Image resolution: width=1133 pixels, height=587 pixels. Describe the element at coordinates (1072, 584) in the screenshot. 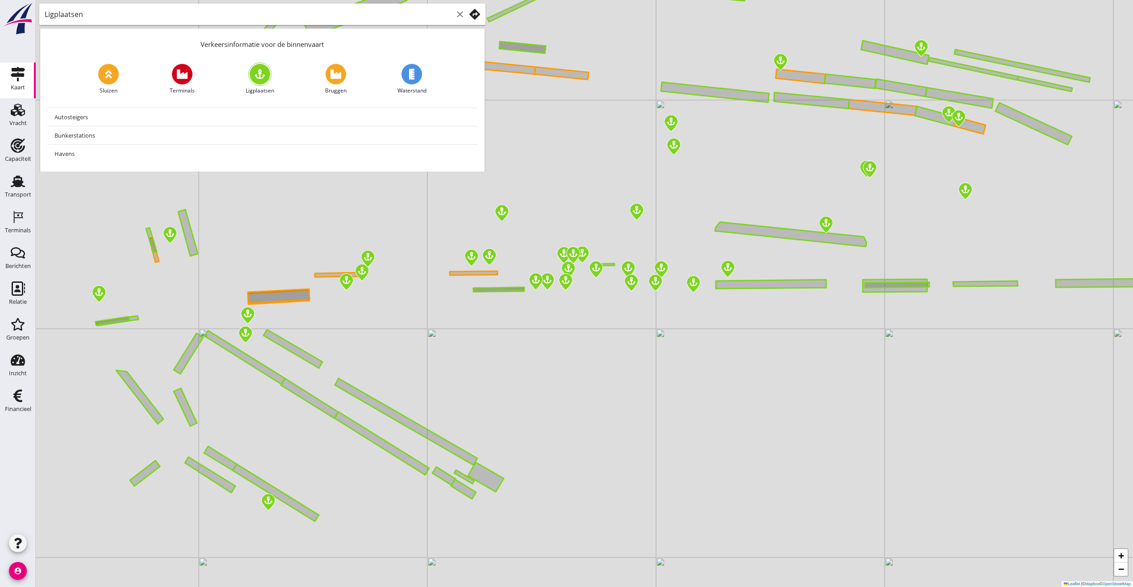

I see `a: Leaflet` at that location.